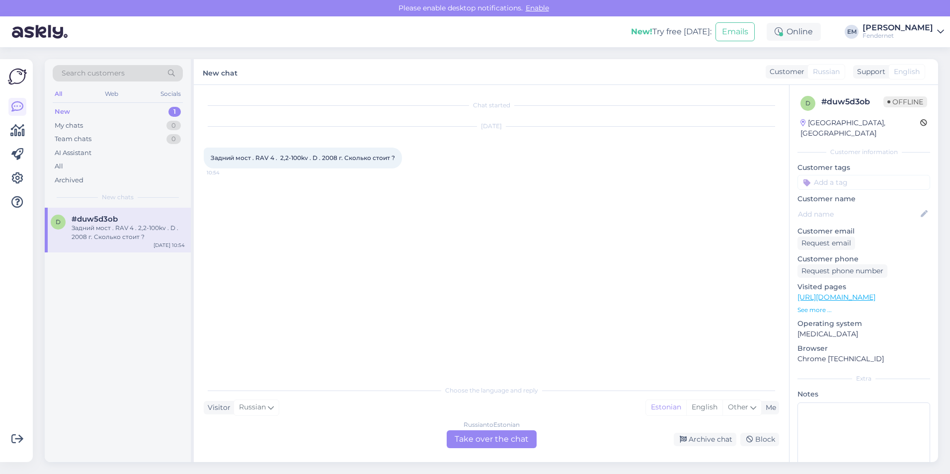  Describe the element at coordinates (491, 390) in the screenshot. I see `div: Choose the language and reply` at that location.